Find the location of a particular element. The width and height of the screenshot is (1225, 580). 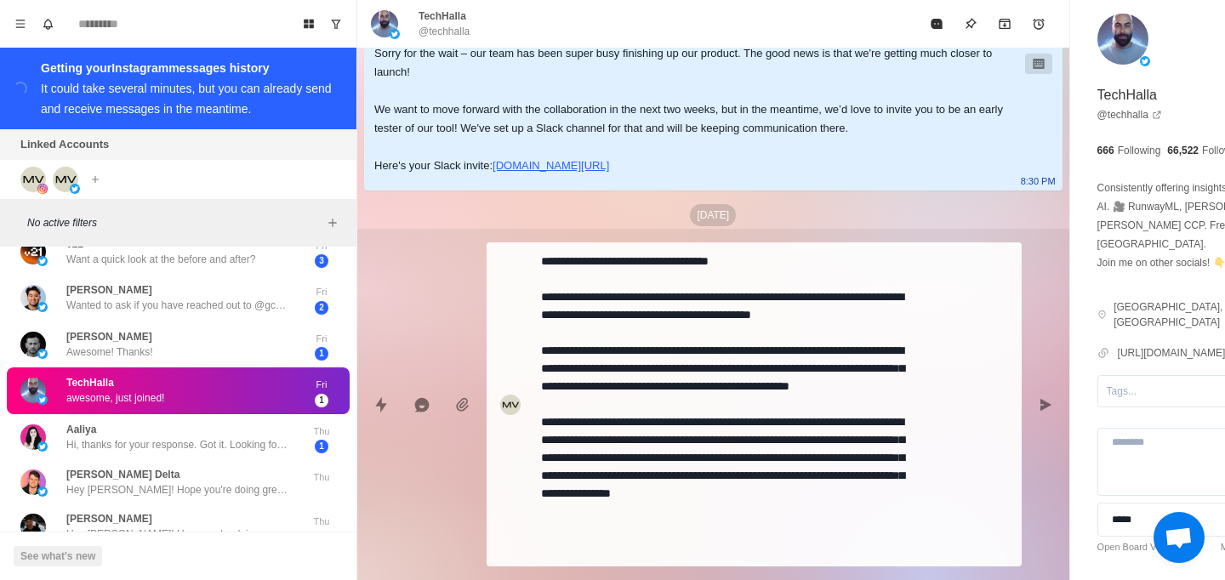

div: It could take several minutes, but you can already send and receive messages in the meantime. is located at coordinates (186, 99).